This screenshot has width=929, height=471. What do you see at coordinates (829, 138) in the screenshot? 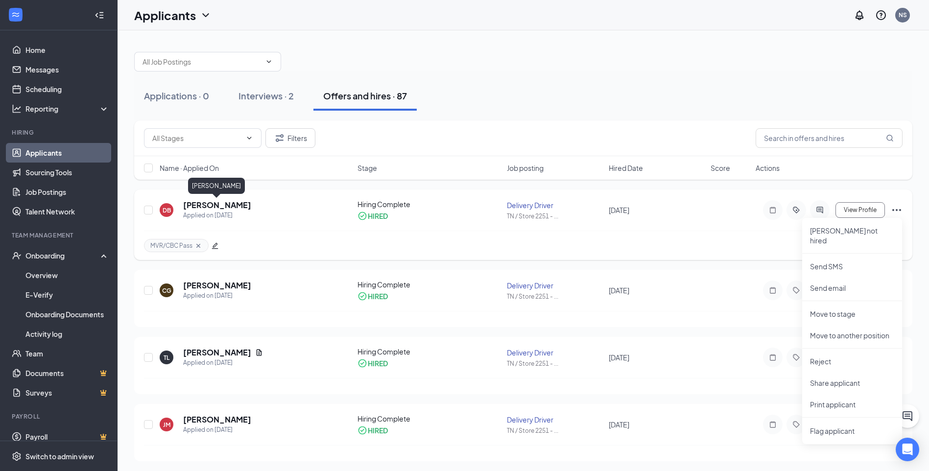
I see `input: Search in offers and hires` at bounding box center [829, 138].